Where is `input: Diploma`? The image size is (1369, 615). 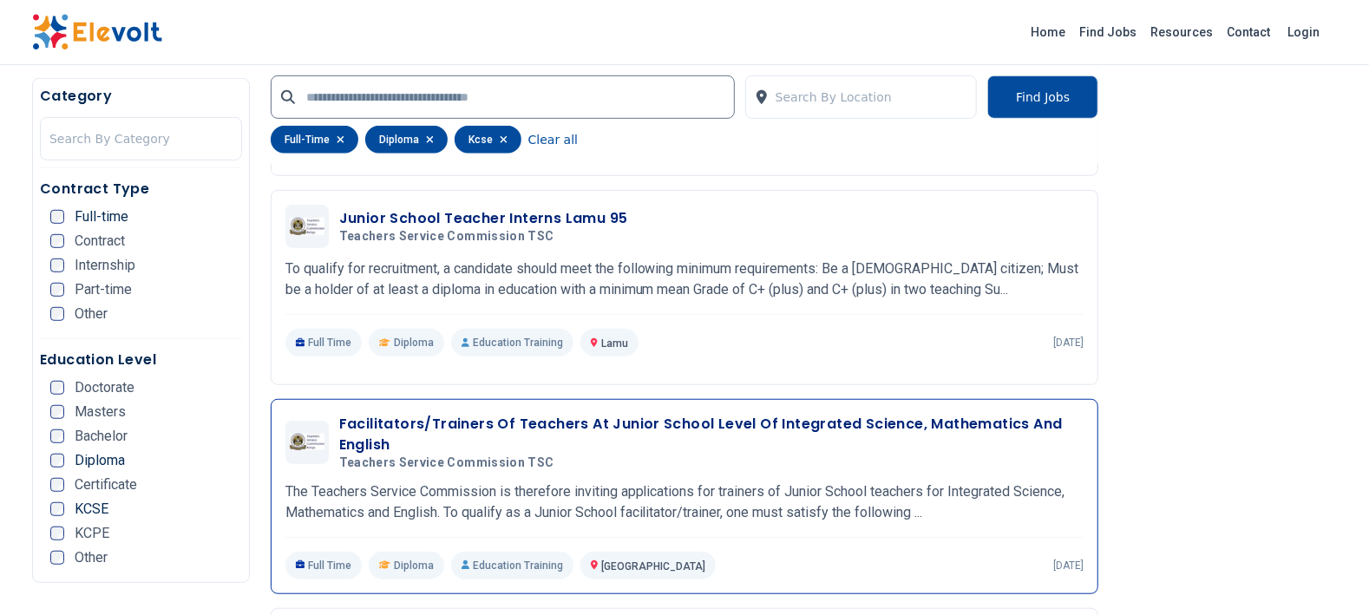 input: Diploma is located at coordinates (57, 461).